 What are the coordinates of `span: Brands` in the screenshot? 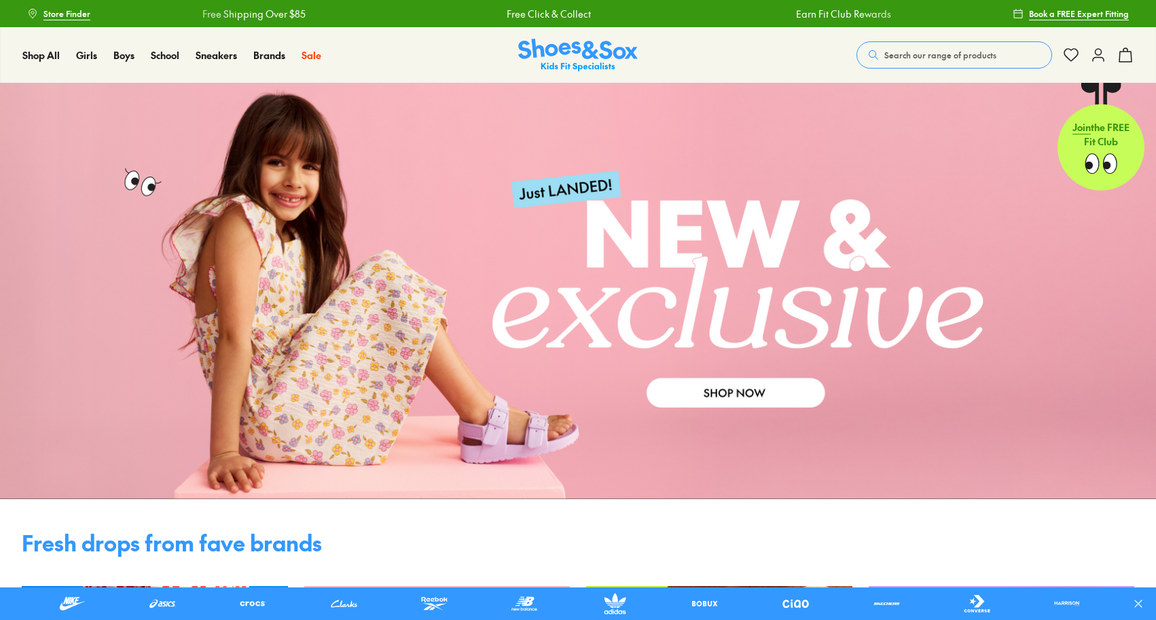 It's located at (269, 55).